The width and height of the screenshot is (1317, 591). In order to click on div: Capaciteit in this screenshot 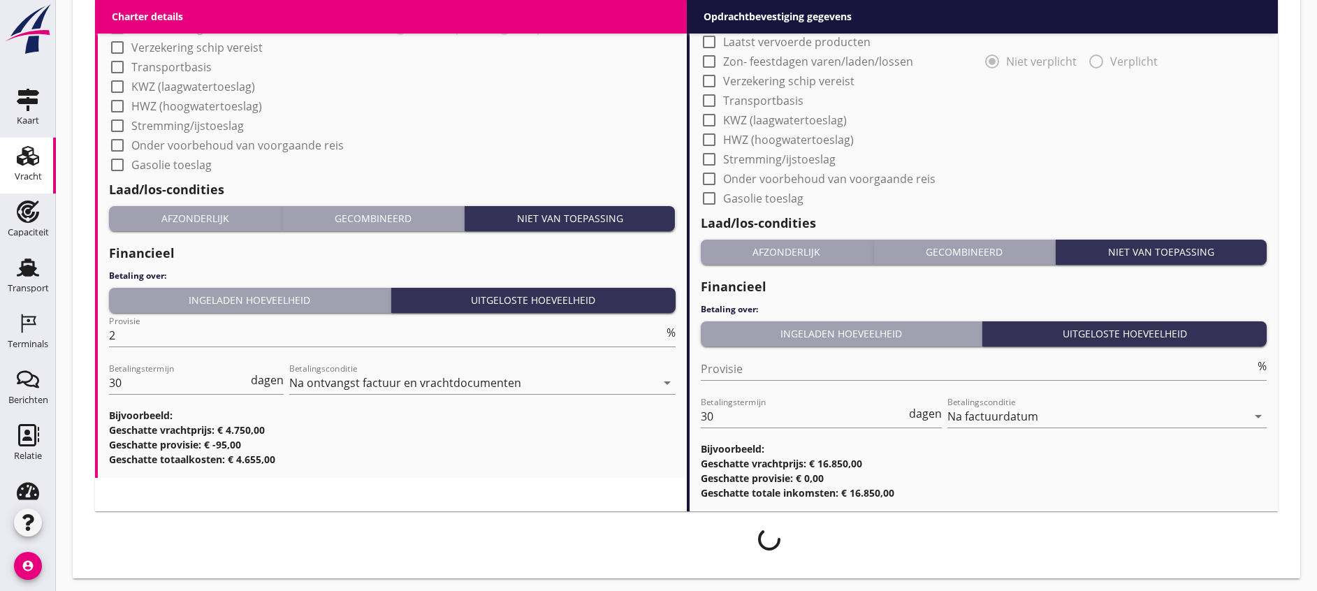, I will do `click(28, 232)`.